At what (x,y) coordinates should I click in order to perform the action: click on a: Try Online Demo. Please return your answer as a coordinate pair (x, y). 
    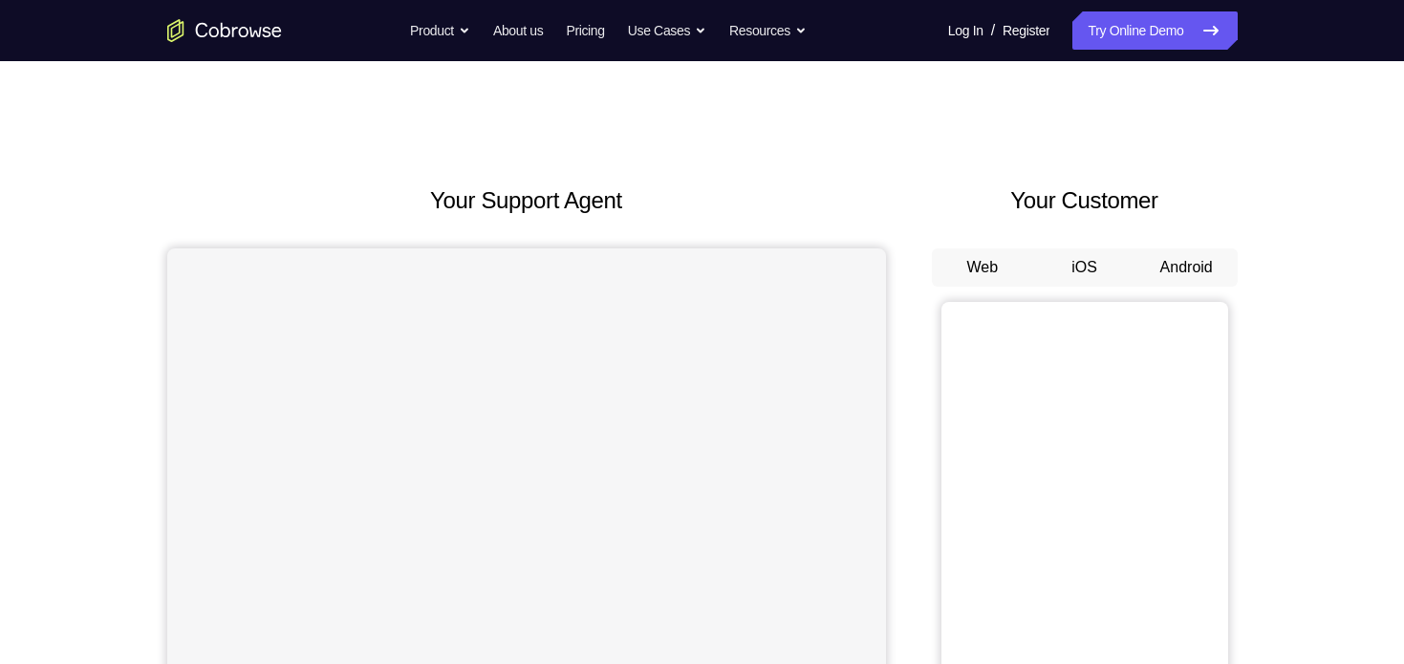
    Looking at the image, I should click on (1155, 31).